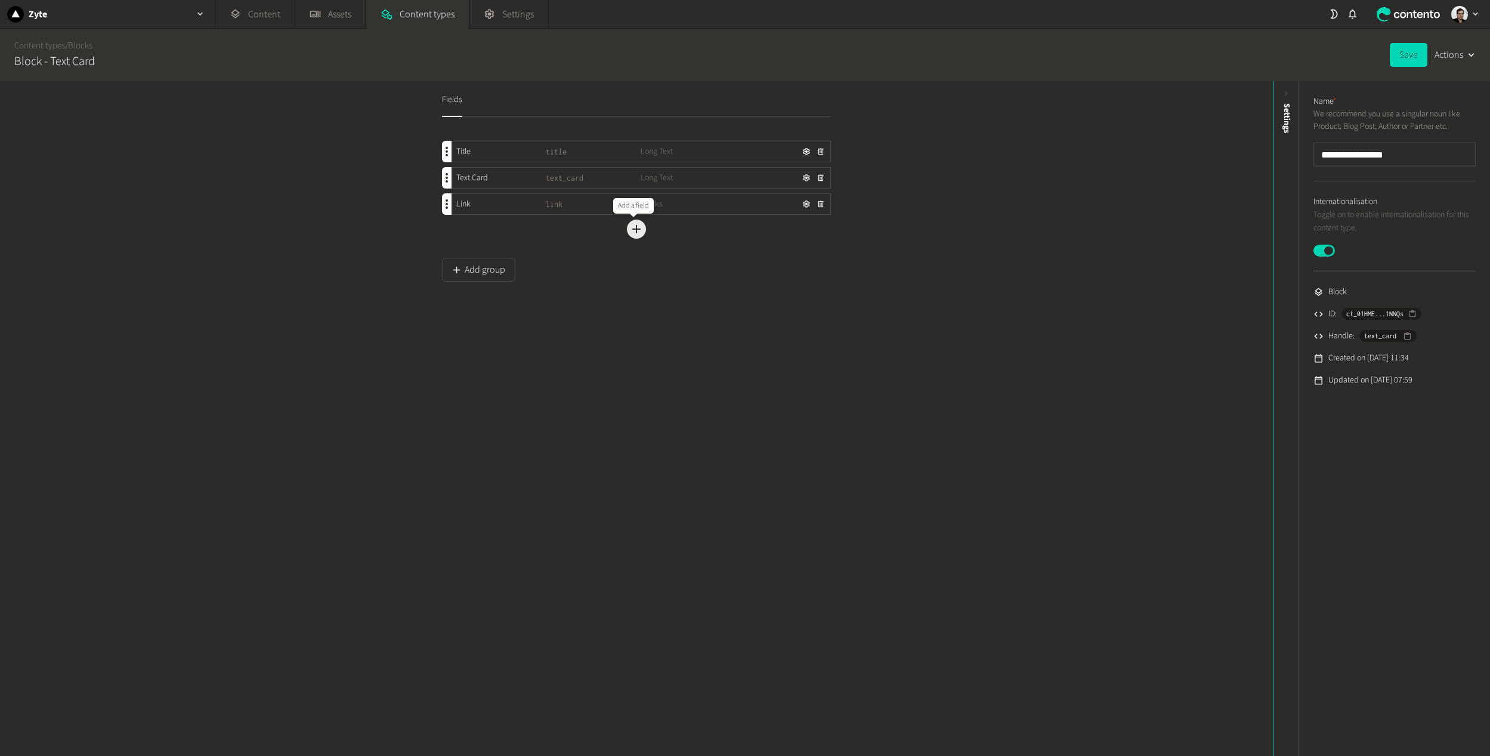  What do you see at coordinates (472, 178) in the screenshot?
I see `span: Text Card` at bounding box center [472, 178].